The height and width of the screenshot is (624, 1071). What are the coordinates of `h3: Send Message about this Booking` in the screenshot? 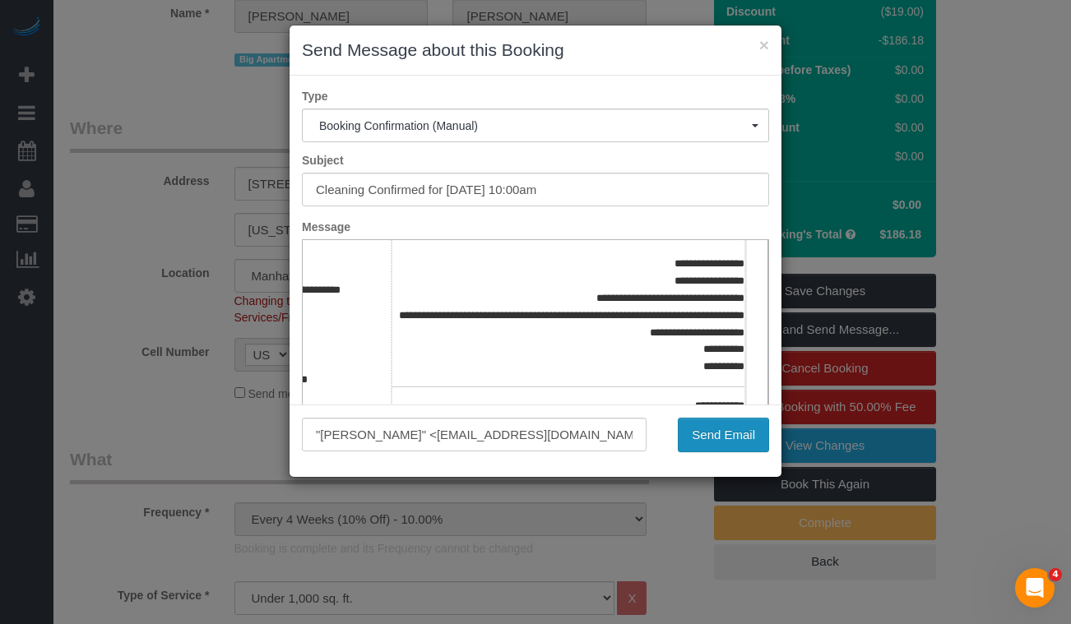 It's located at (535, 50).